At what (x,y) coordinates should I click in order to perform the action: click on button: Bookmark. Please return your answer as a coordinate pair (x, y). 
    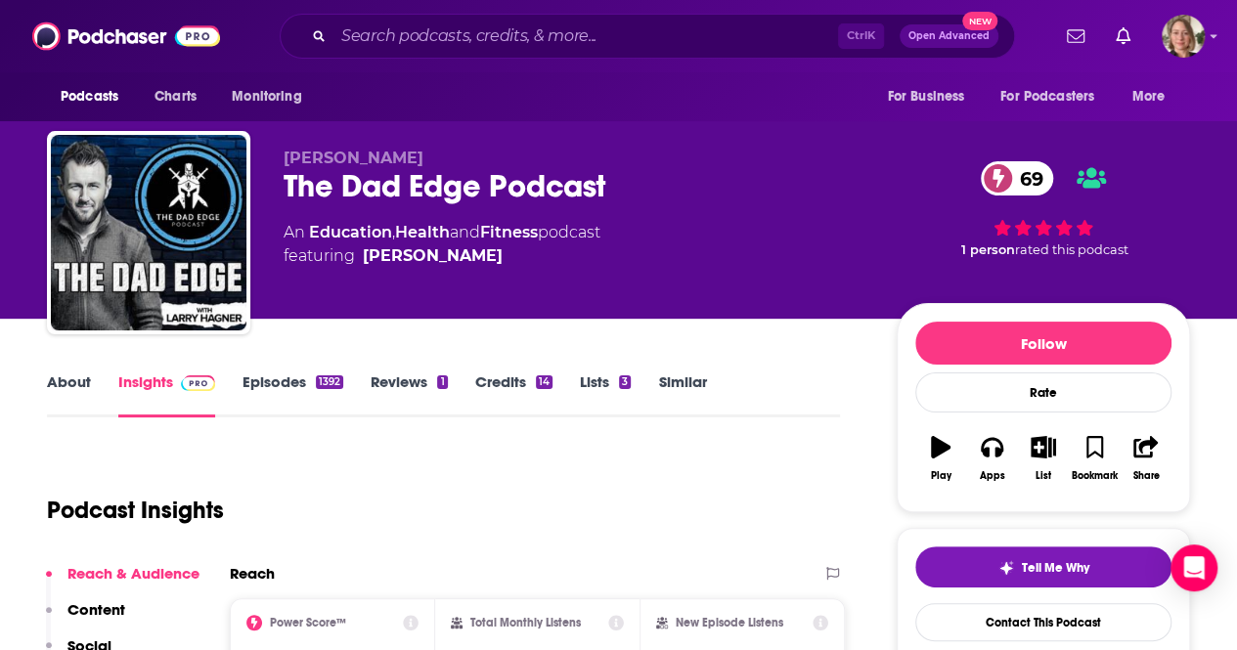
    Looking at the image, I should click on (1094, 459).